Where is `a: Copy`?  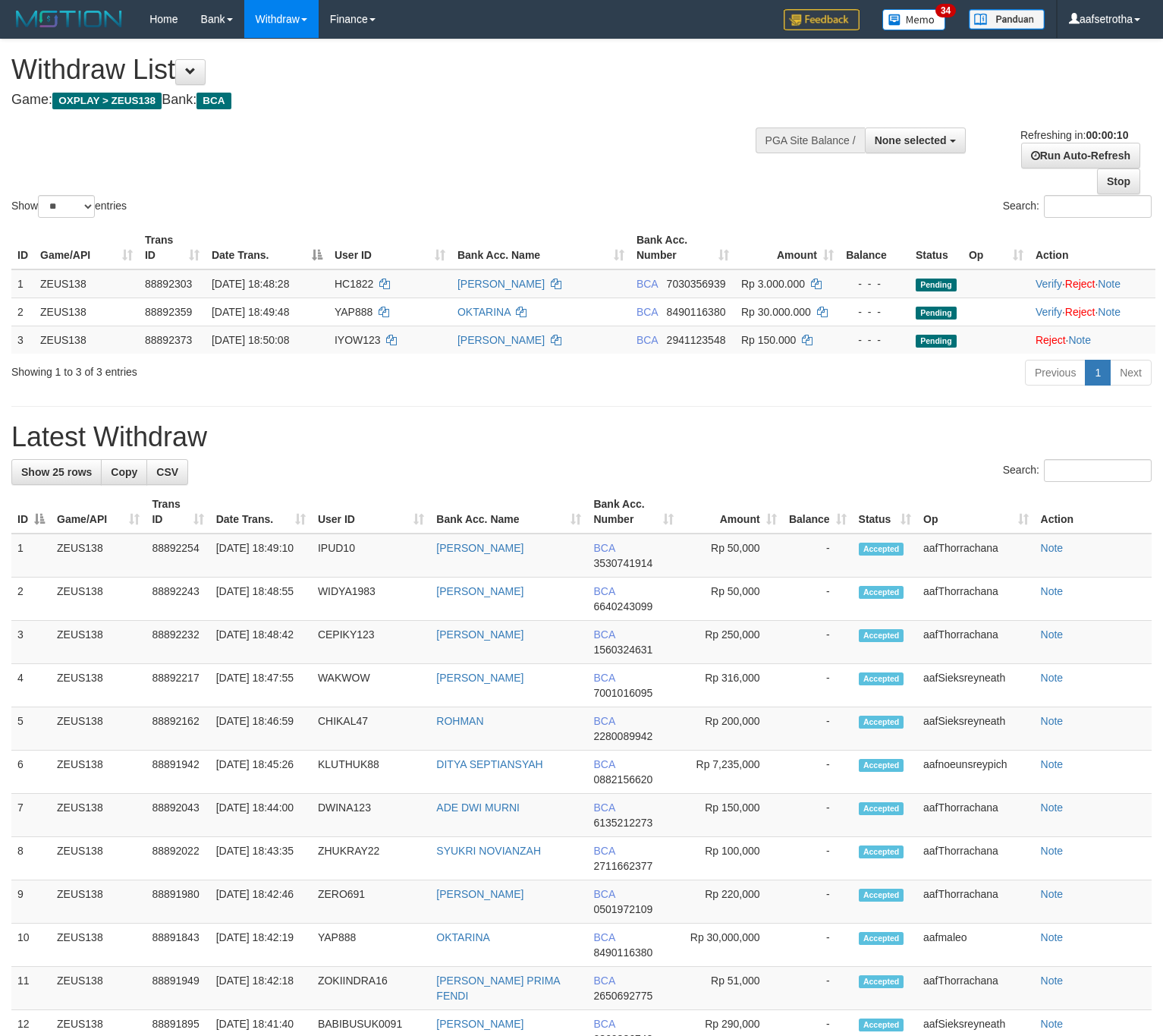 a: Copy is located at coordinates (124, 472).